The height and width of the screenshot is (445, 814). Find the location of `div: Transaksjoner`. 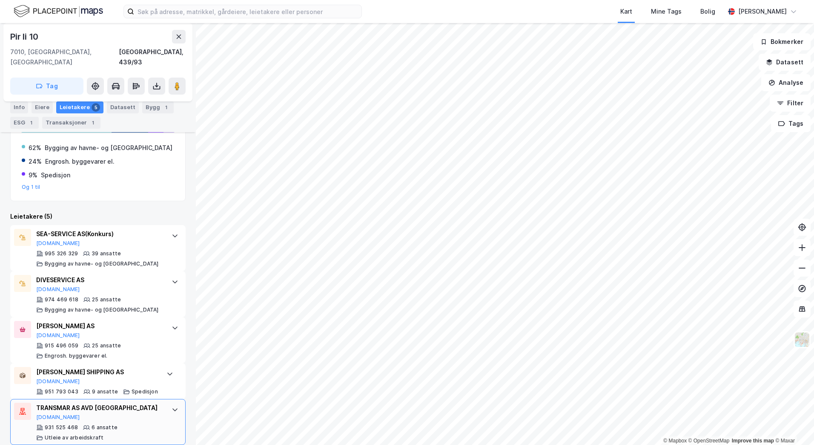

div: Transaksjoner is located at coordinates (71, 123).